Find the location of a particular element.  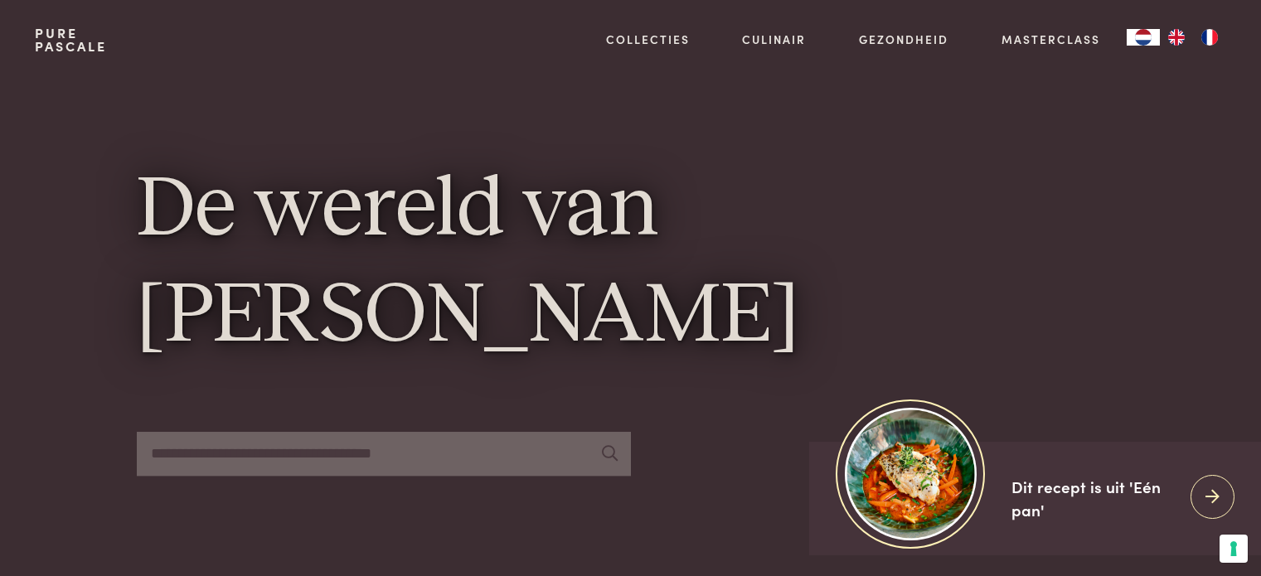

a: Collecties is located at coordinates (648, 39).